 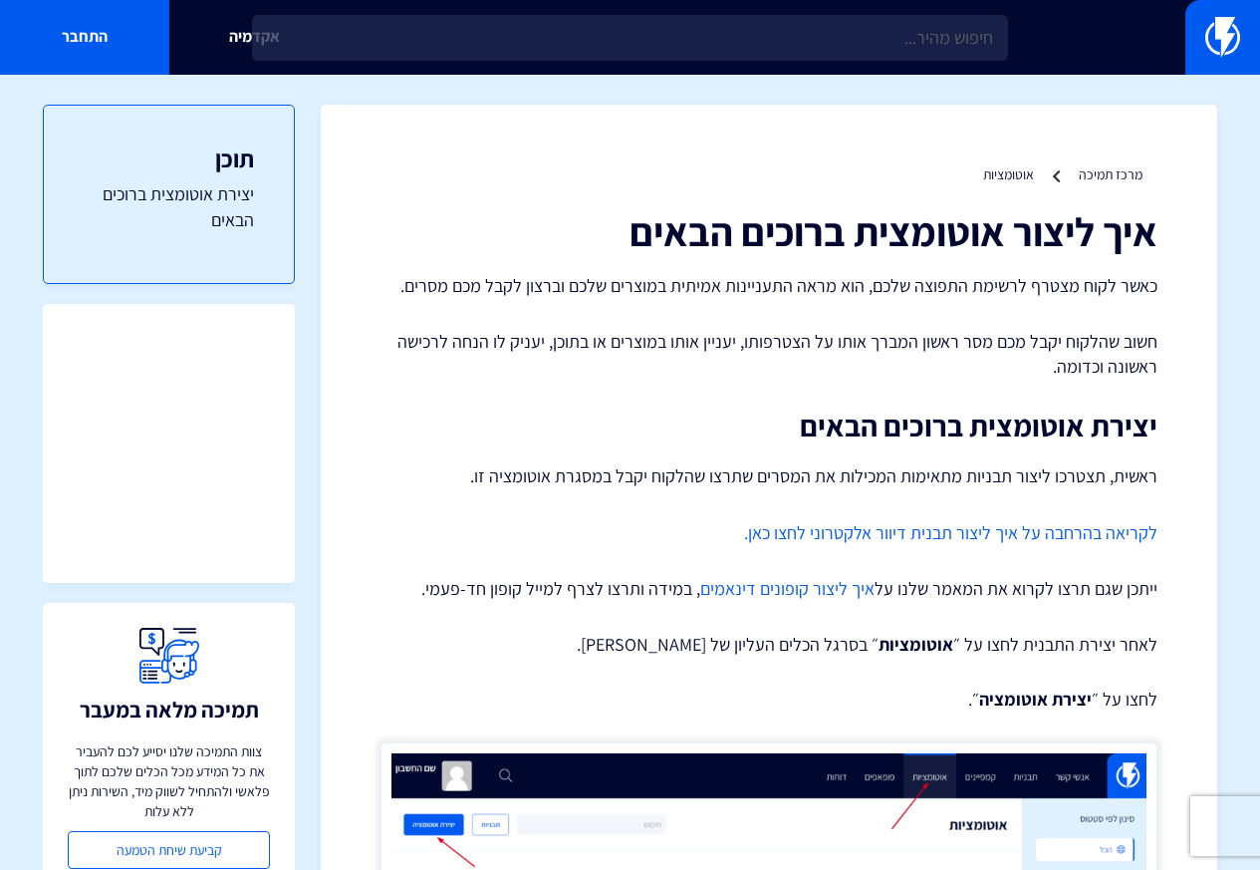 I want to click on p: צוות התמיכה שלנו יסייע לכם להעביר את כל המידע מכל הכלים שלכם לתוך פלאשי ולהתחיל לשווק מיד, השירות..., so click(x=168, y=781).